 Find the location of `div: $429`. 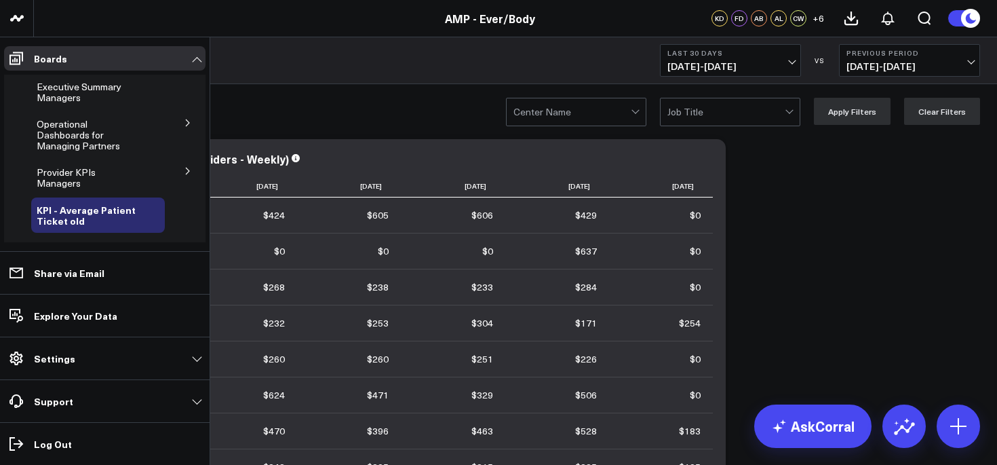

div: $429 is located at coordinates (586, 215).